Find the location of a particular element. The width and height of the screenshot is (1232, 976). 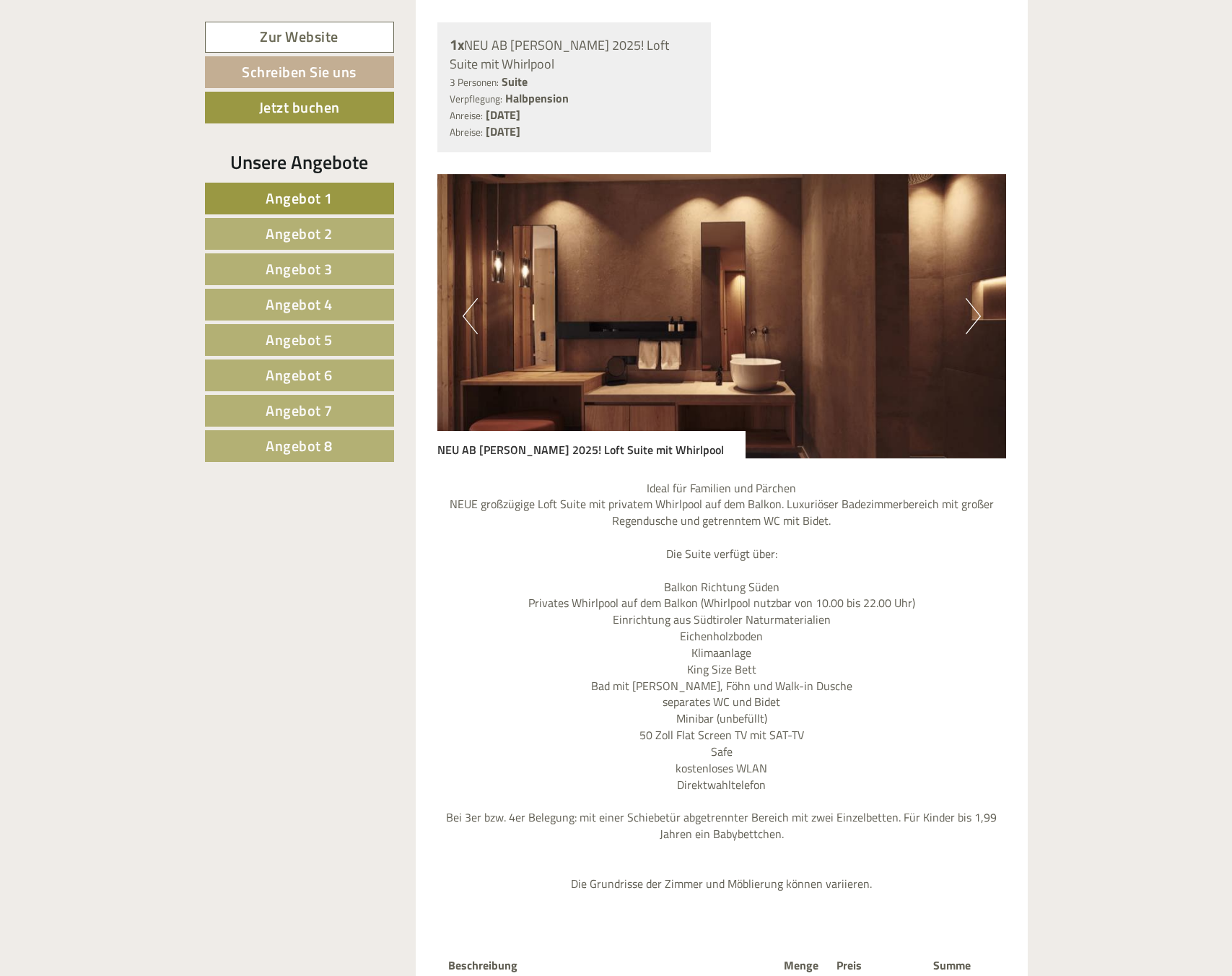

small: Anreise: is located at coordinates (466, 115).